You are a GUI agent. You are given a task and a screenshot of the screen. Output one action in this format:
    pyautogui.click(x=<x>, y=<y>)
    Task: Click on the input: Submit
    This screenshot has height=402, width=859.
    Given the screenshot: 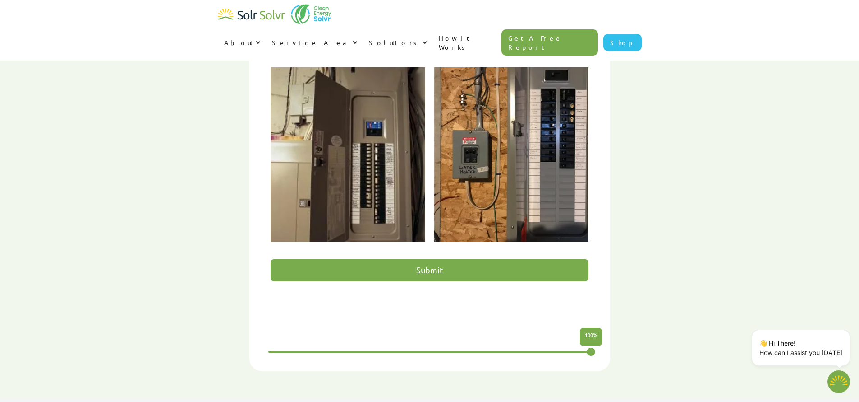 What is the action you would take?
    pyautogui.click(x=429, y=270)
    